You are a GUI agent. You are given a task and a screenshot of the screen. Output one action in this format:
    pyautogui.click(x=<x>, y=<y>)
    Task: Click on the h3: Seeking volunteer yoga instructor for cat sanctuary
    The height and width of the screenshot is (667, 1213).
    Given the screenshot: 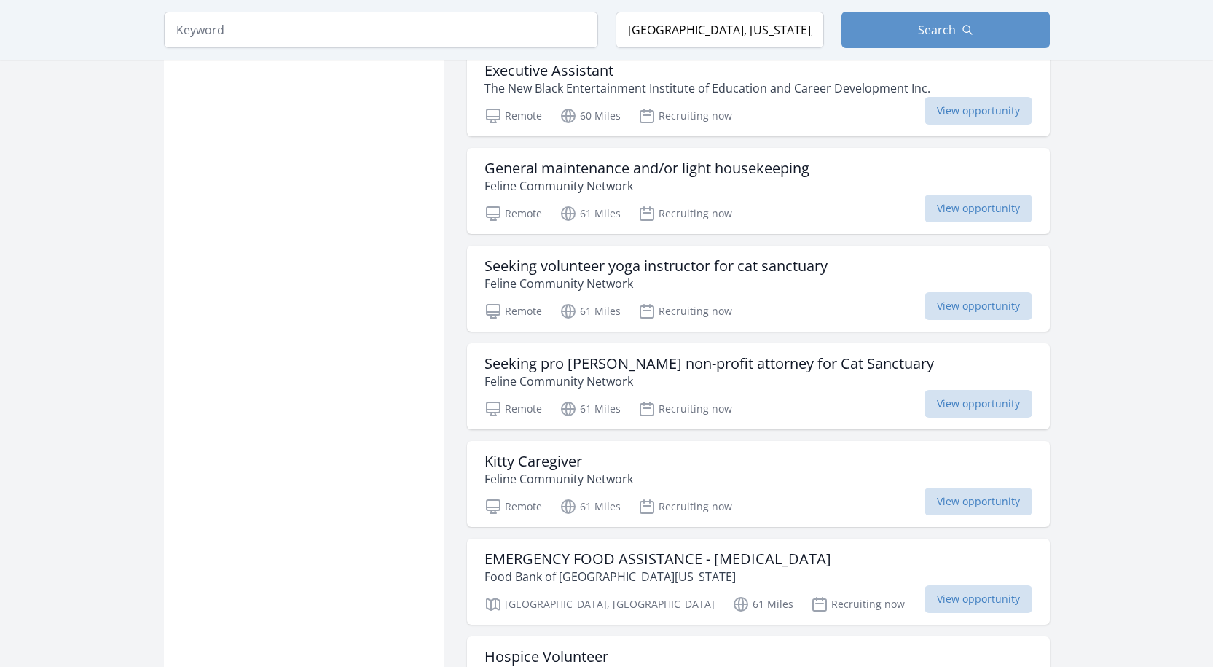 What is the action you would take?
    pyautogui.click(x=656, y=266)
    